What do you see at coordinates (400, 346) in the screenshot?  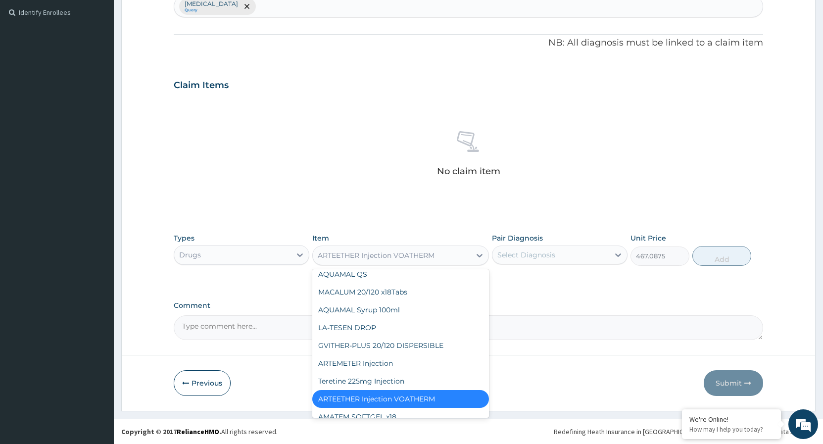 I see `div: GVITHER-PLUS 20/120 DISPERSIBLE` at bounding box center [400, 346].